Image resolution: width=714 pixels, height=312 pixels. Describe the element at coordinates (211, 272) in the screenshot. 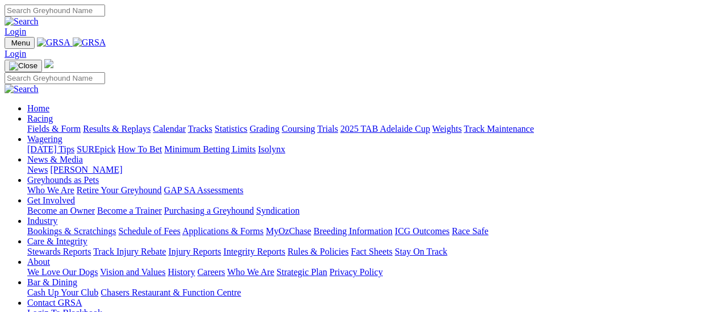

I see `a: Careers` at that location.